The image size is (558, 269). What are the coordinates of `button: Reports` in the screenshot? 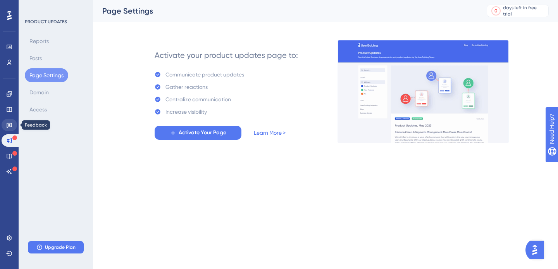 It's located at (39, 41).